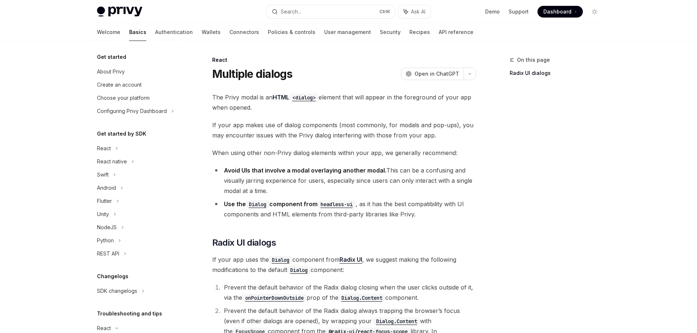  What do you see at coordinates (106, 188) in the screenshot?
I see `div: Android` at bounding box center [106, 188].